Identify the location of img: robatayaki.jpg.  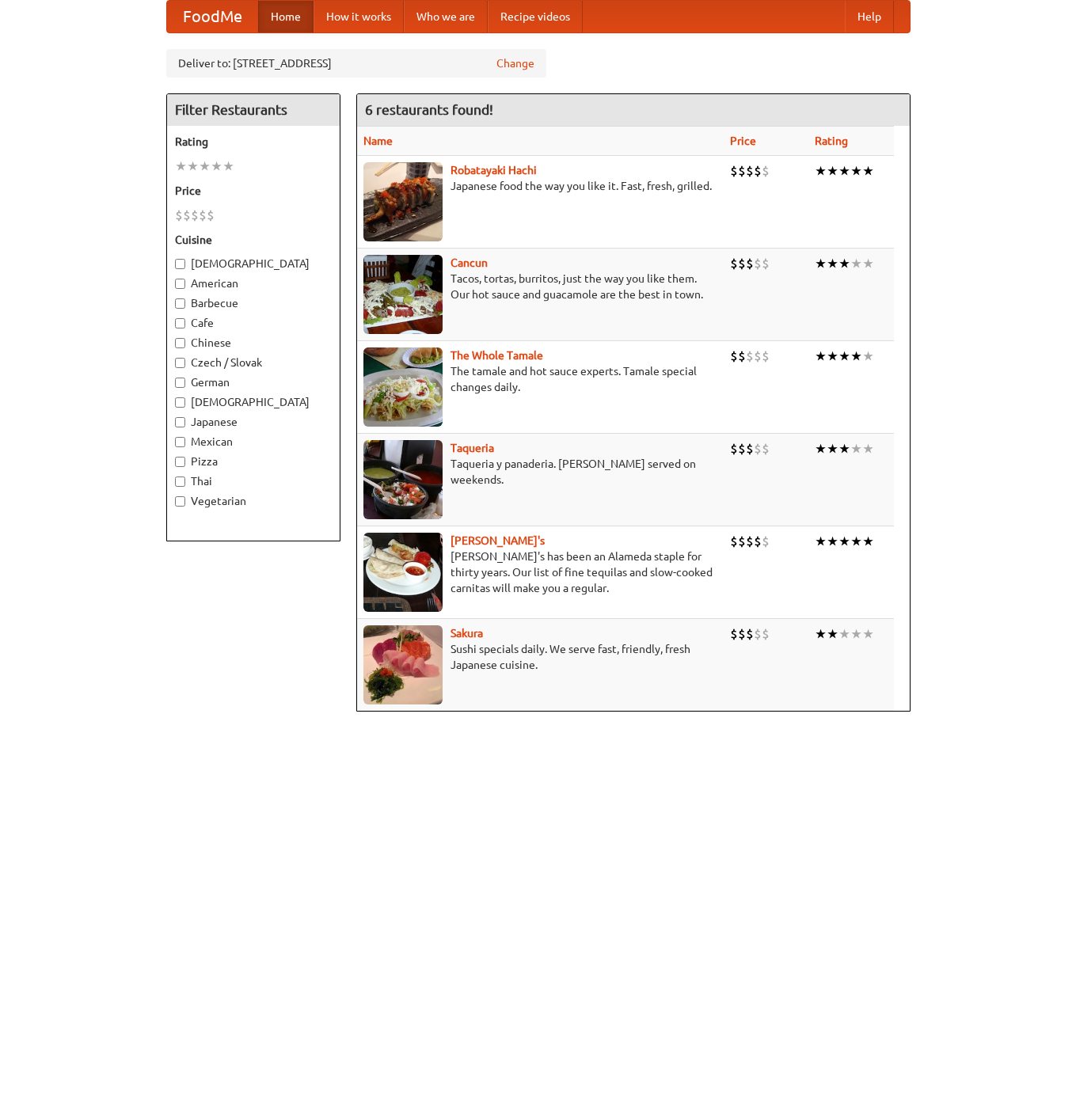
(403, 202).